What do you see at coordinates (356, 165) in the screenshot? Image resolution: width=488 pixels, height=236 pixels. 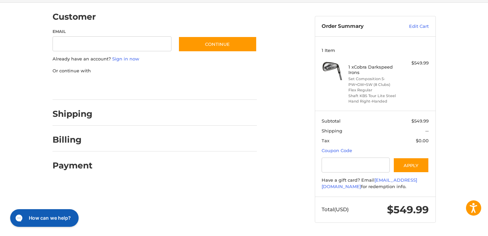 I see `input: Gift Certificate or Coupon Code` at bounding box center [356, 165].